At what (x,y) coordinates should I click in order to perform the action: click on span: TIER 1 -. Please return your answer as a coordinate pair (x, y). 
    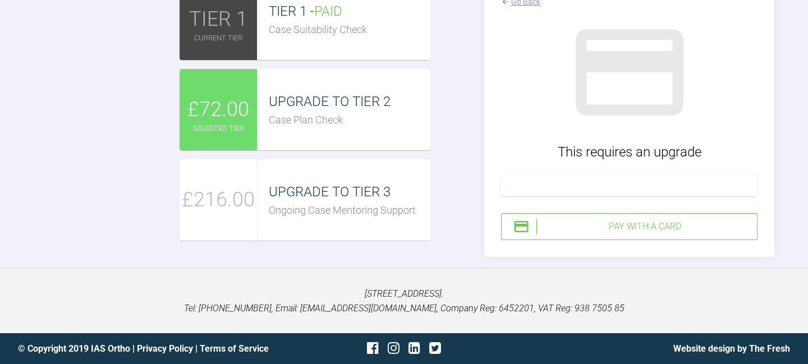
    Looking at the image, I should click on (305, 11).